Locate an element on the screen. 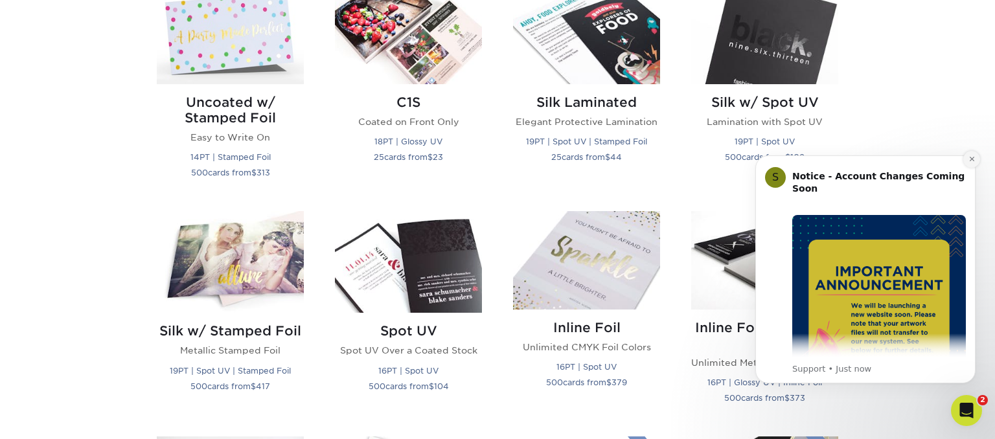 Image resolution: width=995 pixels, height=439 pixels. small: 18PT | Glossy UV is located at coordinates (408, 141).